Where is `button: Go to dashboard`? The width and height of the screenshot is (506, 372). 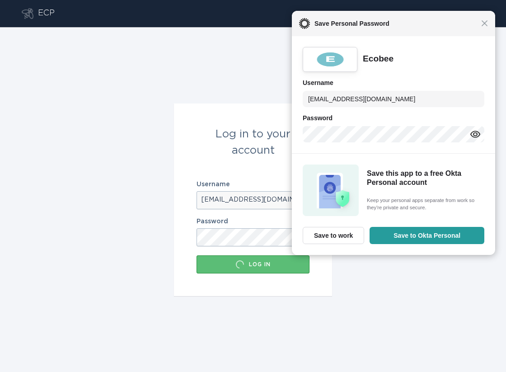 button: Go to dashboard is located at coordinates (28, 14).